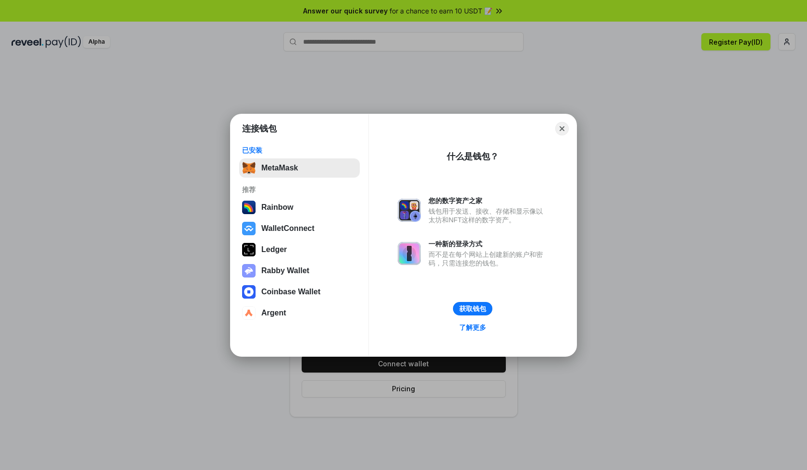  What do you see at coordinates (299, 208) in the screenshot?
I see `button: Rainbow` at bounding box center [299, 208].